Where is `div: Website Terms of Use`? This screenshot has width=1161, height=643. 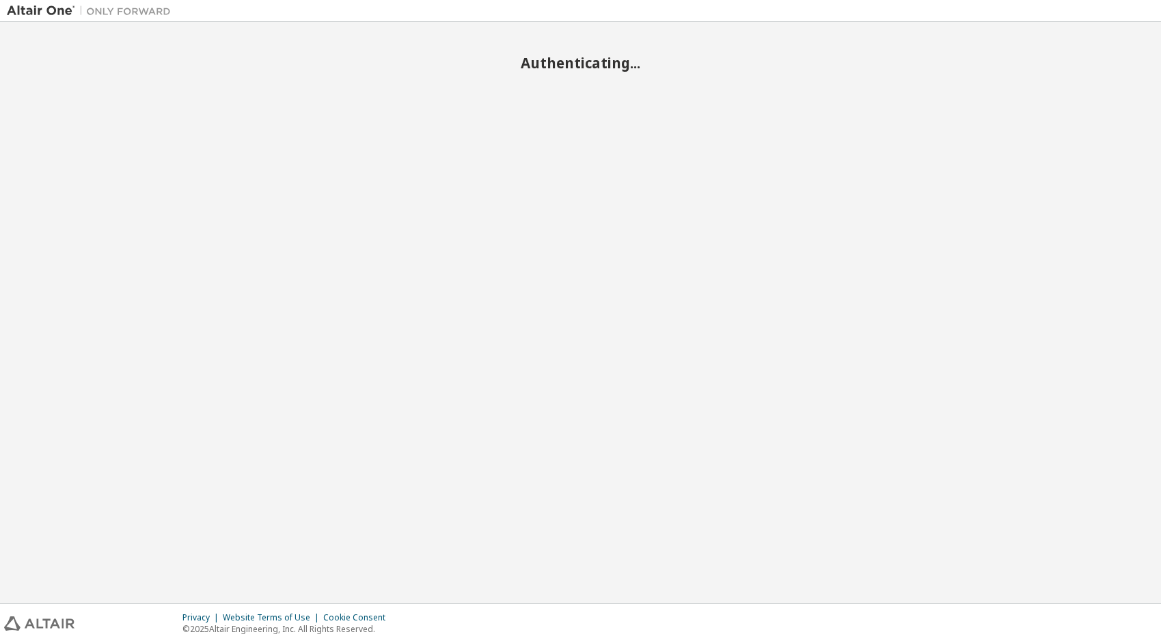 div: Website Terms of Use is located at coordinates (273, 618).